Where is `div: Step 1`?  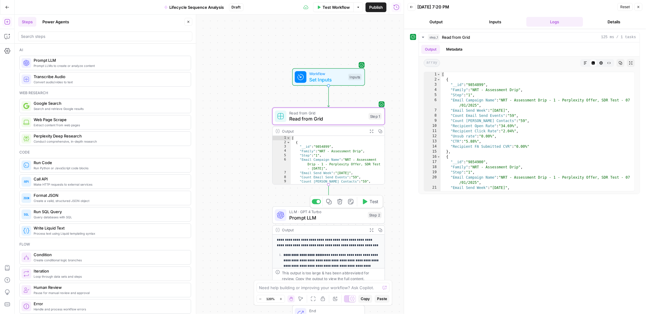
div: Step 1 is located at coordinates (375, 116).